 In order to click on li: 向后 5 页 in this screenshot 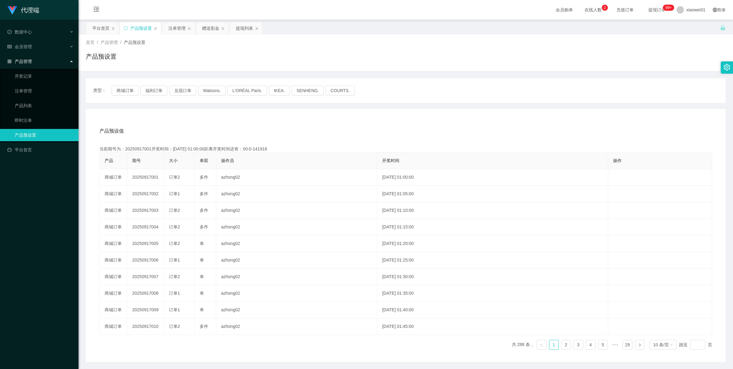, I will do `click(615, 344)`.